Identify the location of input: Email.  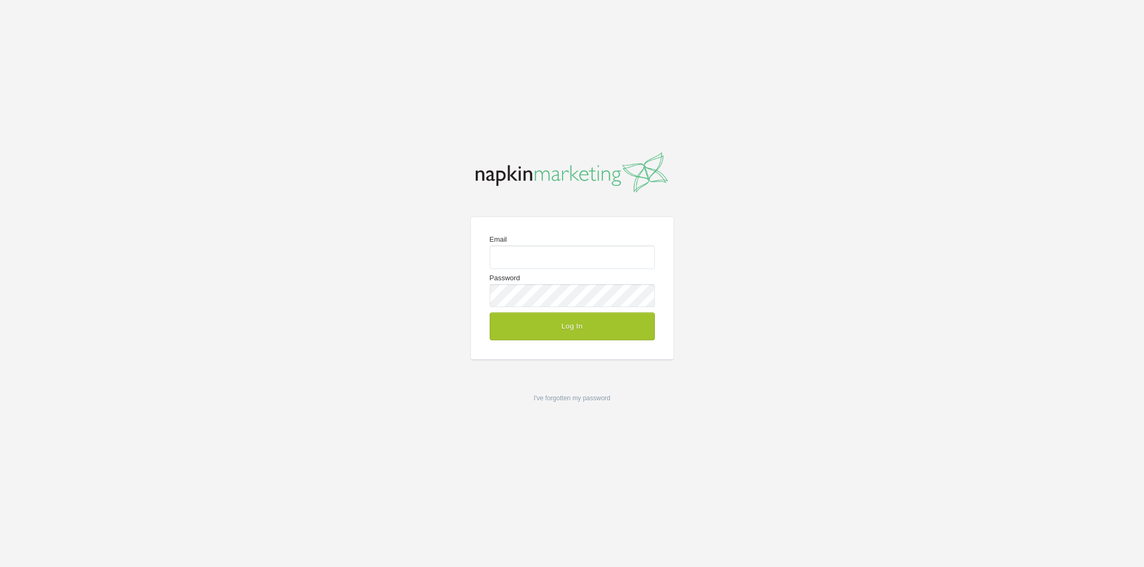
(572, 257).